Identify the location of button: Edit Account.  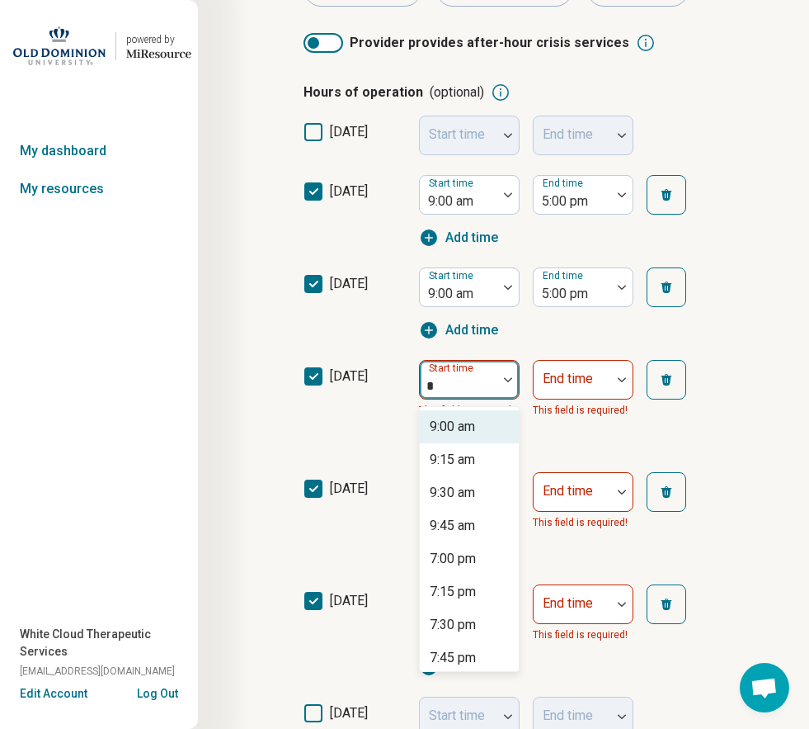
(54, 693).